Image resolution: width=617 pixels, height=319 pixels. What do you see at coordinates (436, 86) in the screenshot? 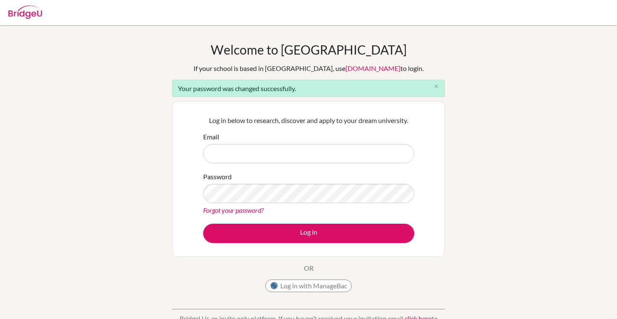
I see `i: close` at bounding box center [436, 86].